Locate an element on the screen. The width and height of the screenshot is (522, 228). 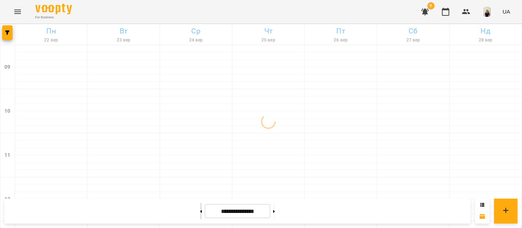
h6: Чт is located at coordinates (268, 31).